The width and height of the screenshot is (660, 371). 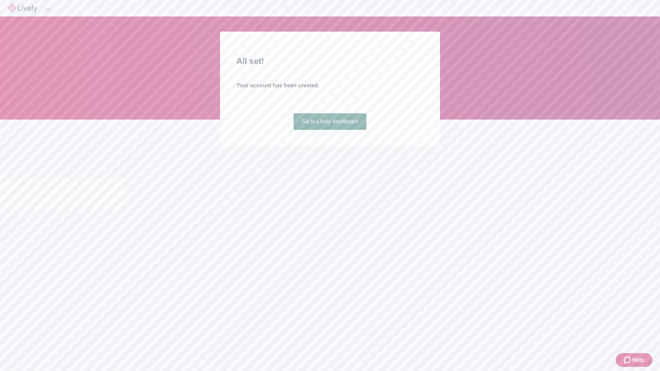 I want to click on h2: All set!, so click(x=330, y=61).